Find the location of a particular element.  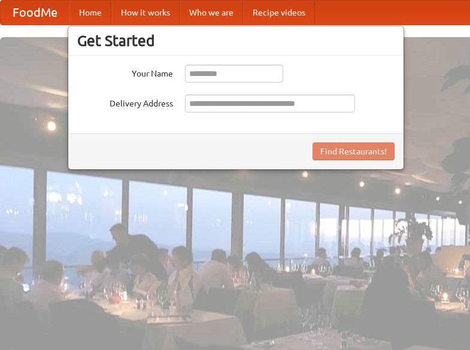

label: Your Name is located at coordinates (125, 72).